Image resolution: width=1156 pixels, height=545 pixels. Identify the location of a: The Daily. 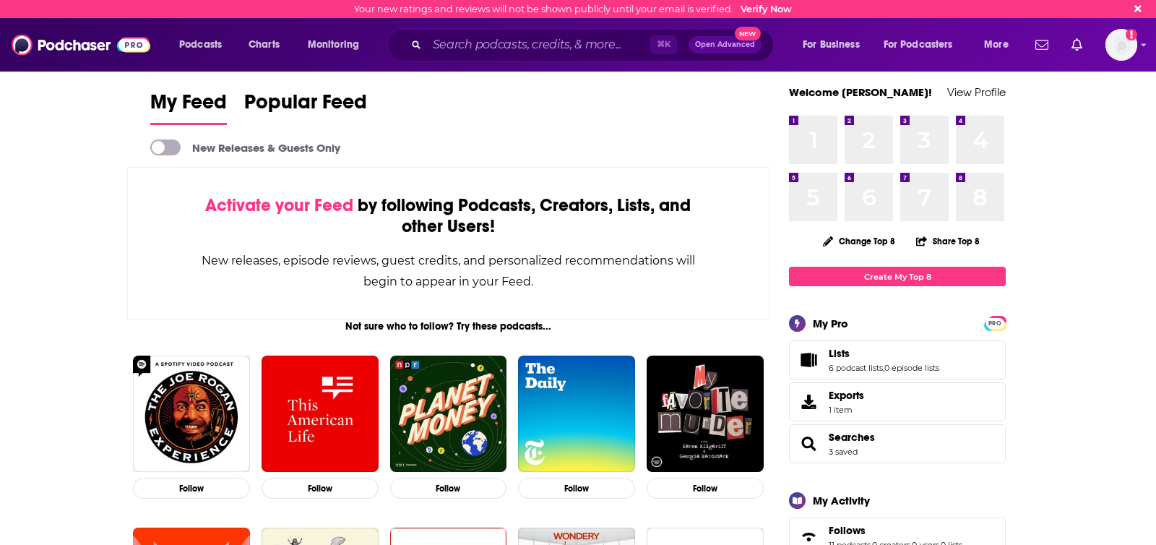
(576, 414).